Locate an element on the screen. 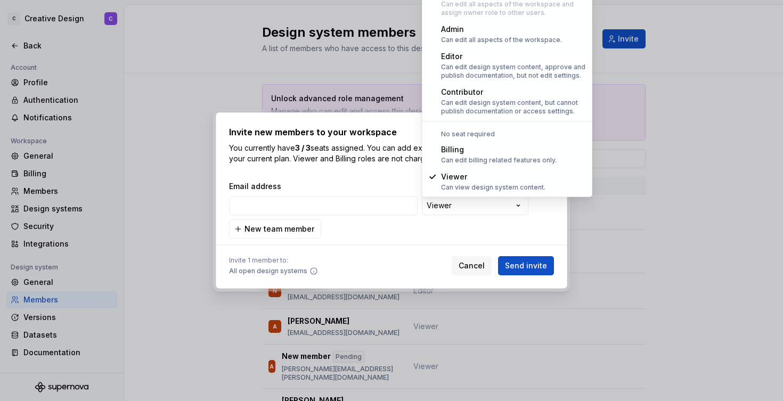 The image size is (783, 401). div: Can view design system content. is located at coordinates (493, 187).